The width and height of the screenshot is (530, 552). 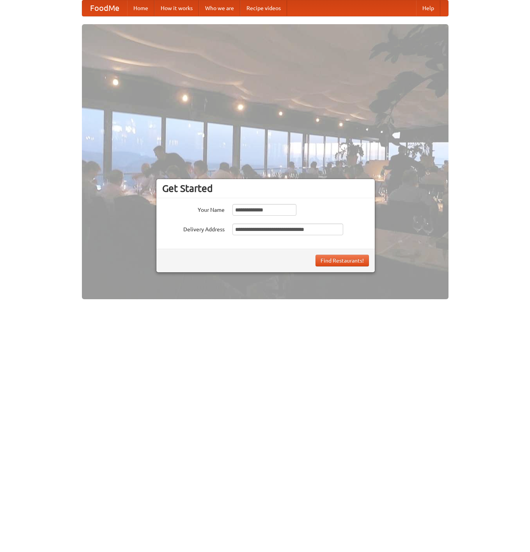 I want to click on a: FoodMe, so click(x=105, y=8).